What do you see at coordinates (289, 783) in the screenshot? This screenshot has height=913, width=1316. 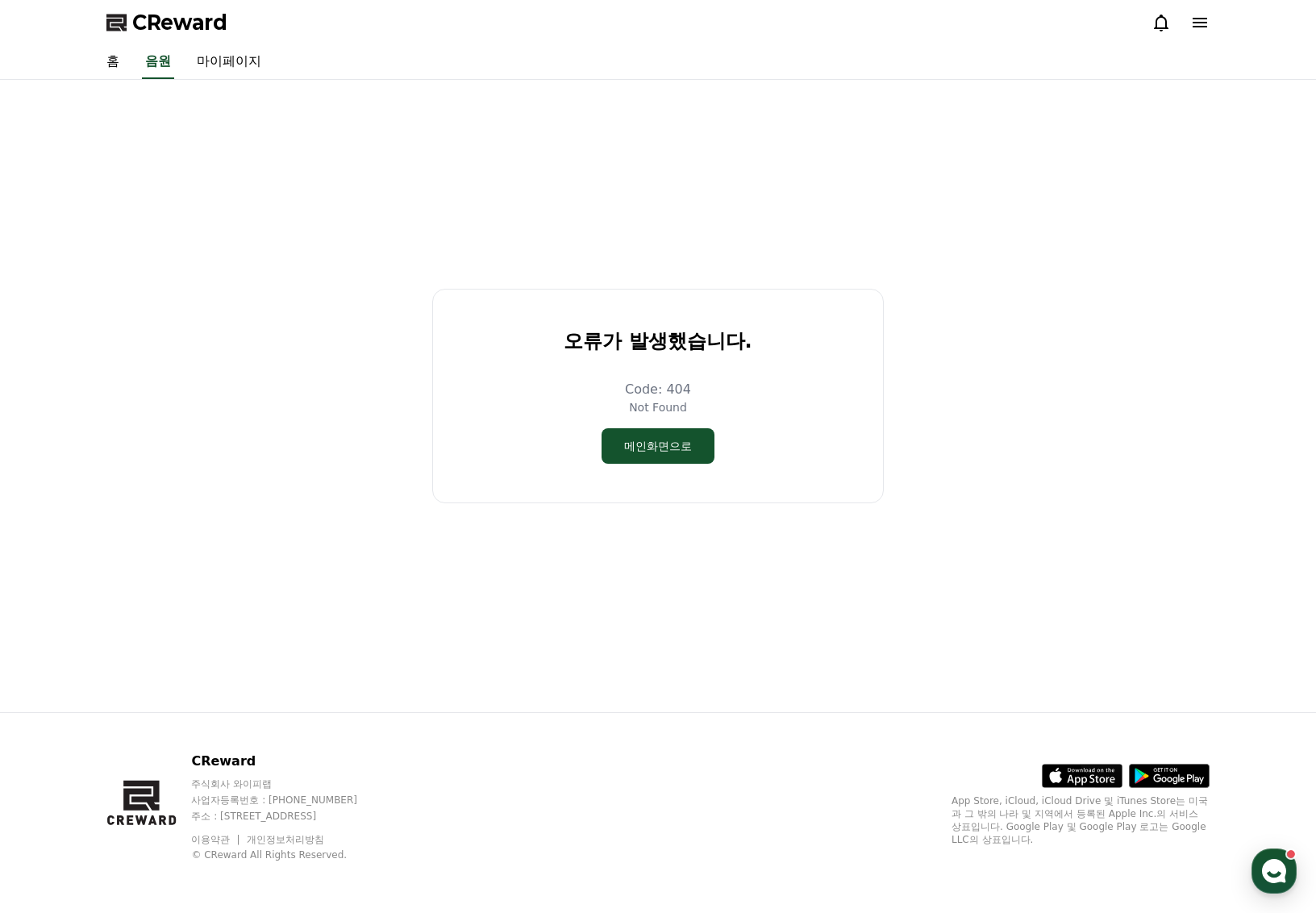 I see `p: 주식회사 와이피랩` at bounding box center [289, 783].